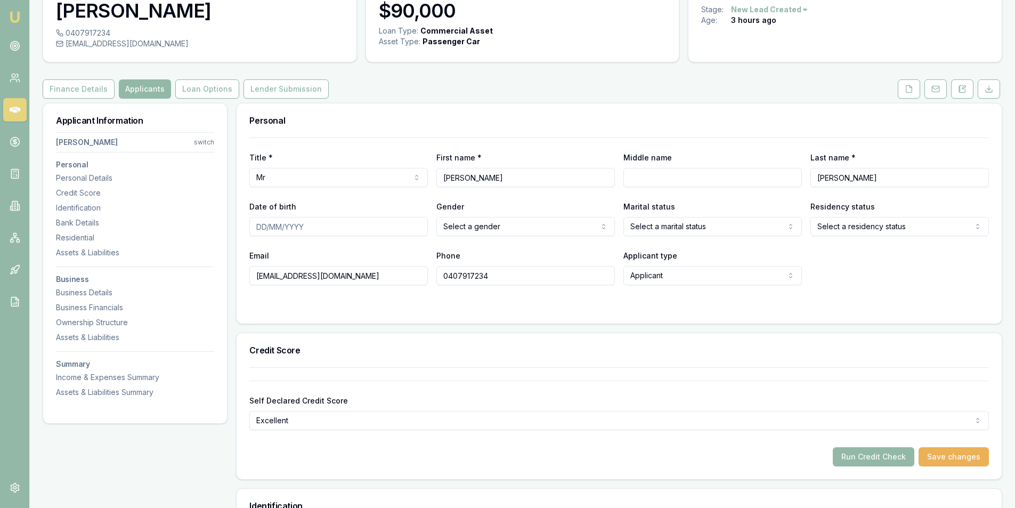  I want to click on label: Email, so click(259, 255).